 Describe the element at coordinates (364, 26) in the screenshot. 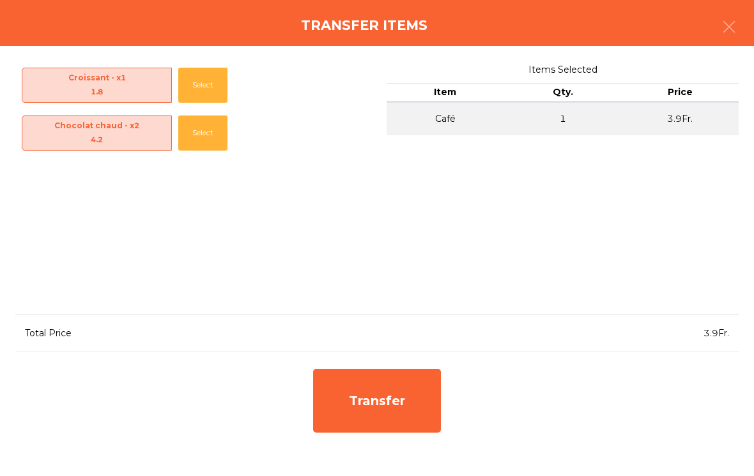

I see `h4: Transfer items` at that location.